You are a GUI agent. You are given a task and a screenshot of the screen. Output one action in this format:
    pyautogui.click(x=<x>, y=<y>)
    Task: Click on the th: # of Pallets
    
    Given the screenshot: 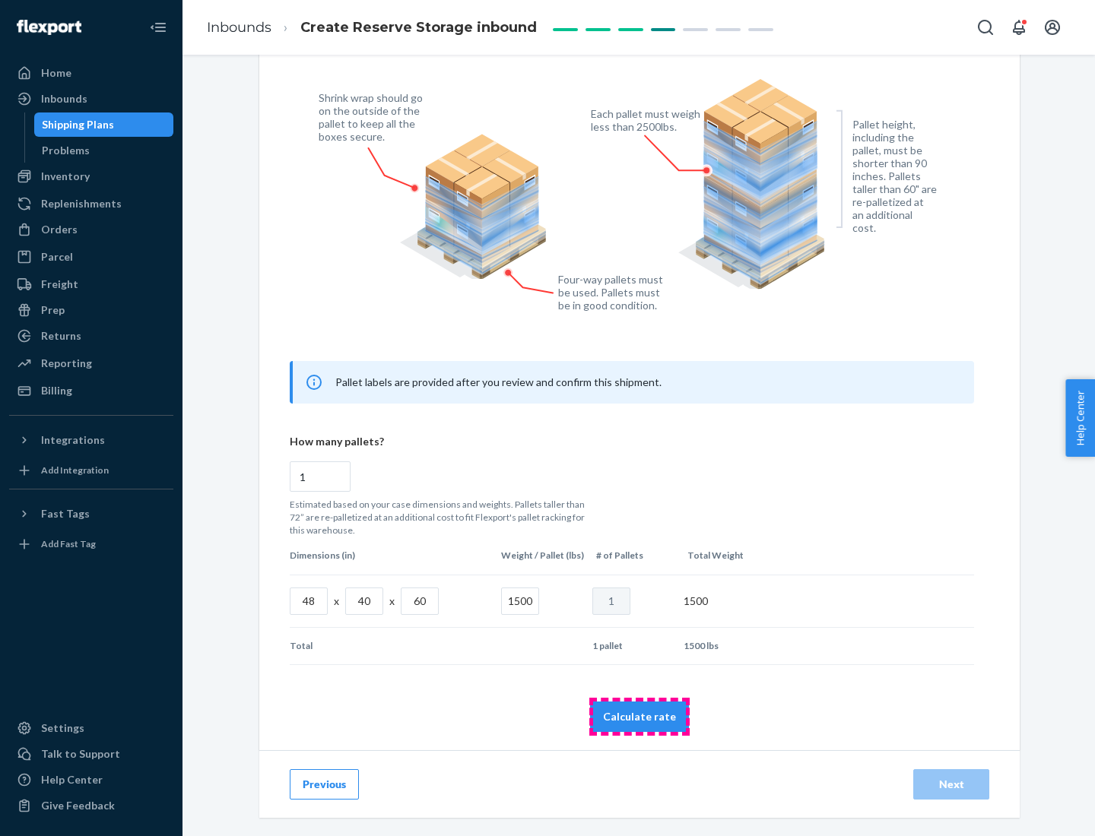 What is the action you would take?
    pyautogui.click(x=636, y=555)
    